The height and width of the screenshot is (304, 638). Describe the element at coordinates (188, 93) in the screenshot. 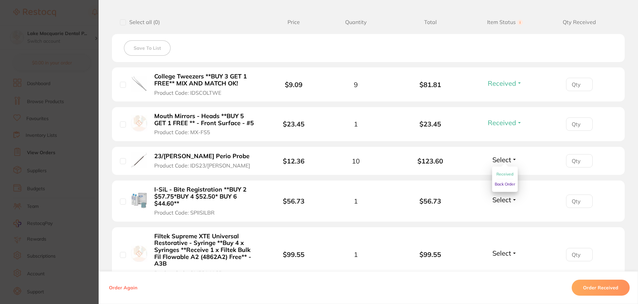

I see `span: Product Code: IDSCOLTWE` at that location.